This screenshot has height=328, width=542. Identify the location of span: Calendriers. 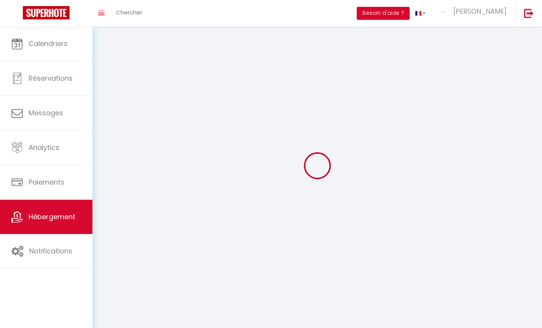
(48, 43).